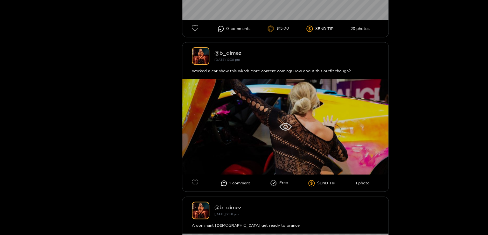  What do you see at coordinates (278, 29) in the screenshot?
I see `li: $15.00` at bounding box center [278, 29].